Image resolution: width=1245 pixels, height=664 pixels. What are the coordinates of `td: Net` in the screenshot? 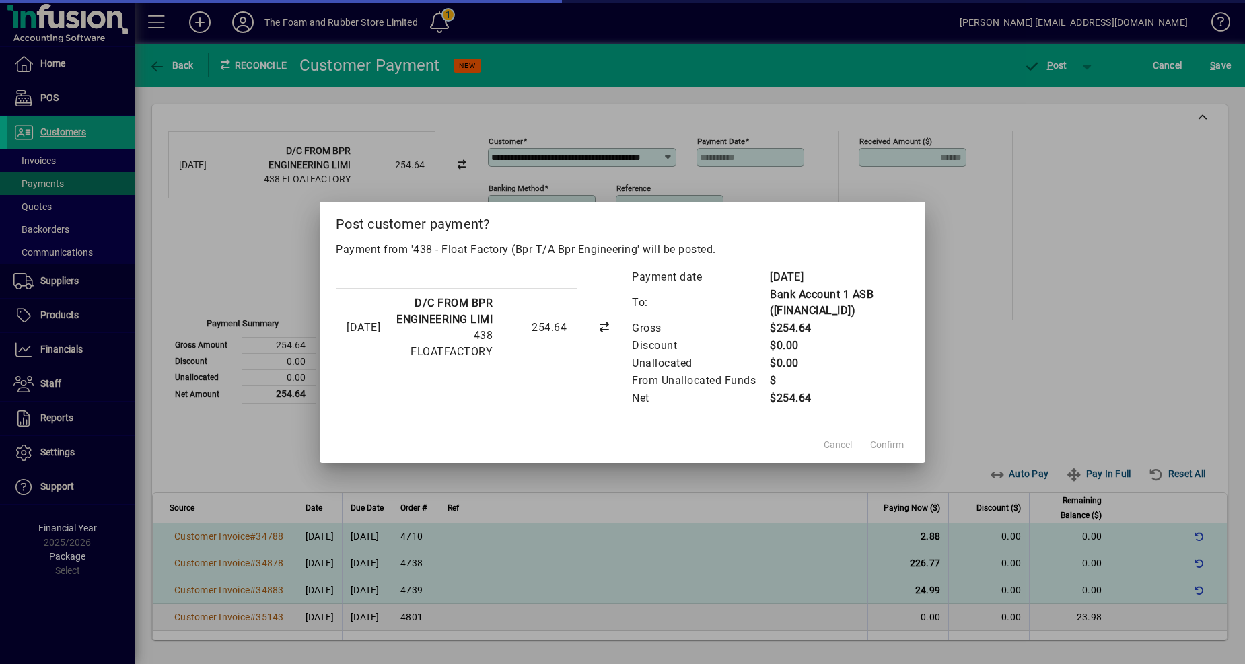 It's located at (700, 399).